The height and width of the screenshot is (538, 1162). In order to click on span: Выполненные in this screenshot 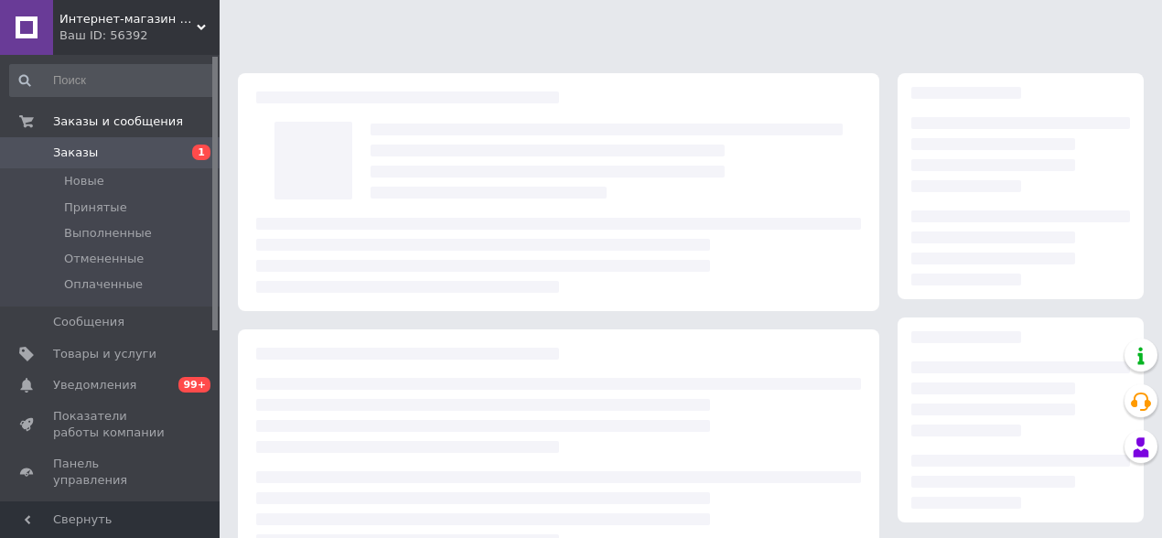, I will do `click(108, 233)`.